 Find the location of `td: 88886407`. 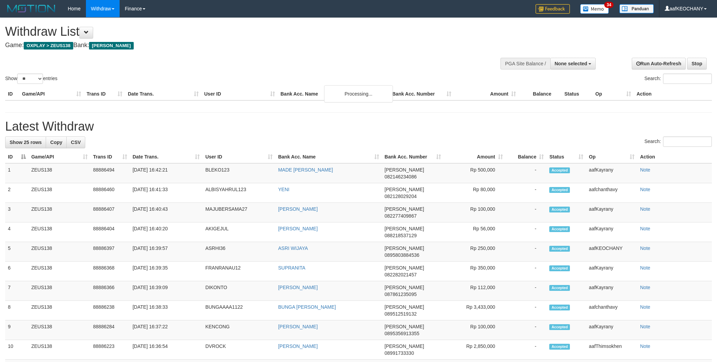

td: 88886407 is located at coordinates (110, 213).